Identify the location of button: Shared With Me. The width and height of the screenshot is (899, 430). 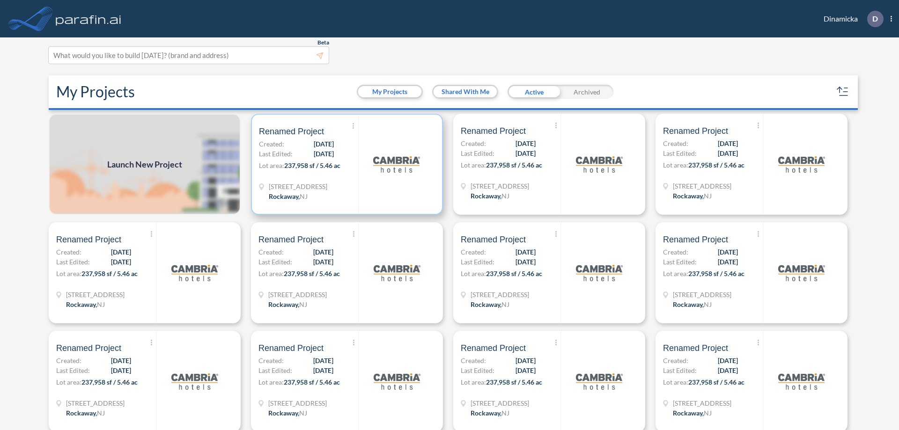
(465, 92).